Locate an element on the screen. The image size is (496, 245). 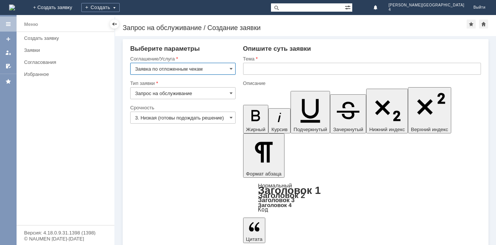
button: Формат абзаца is located at coordinates (264, 156).